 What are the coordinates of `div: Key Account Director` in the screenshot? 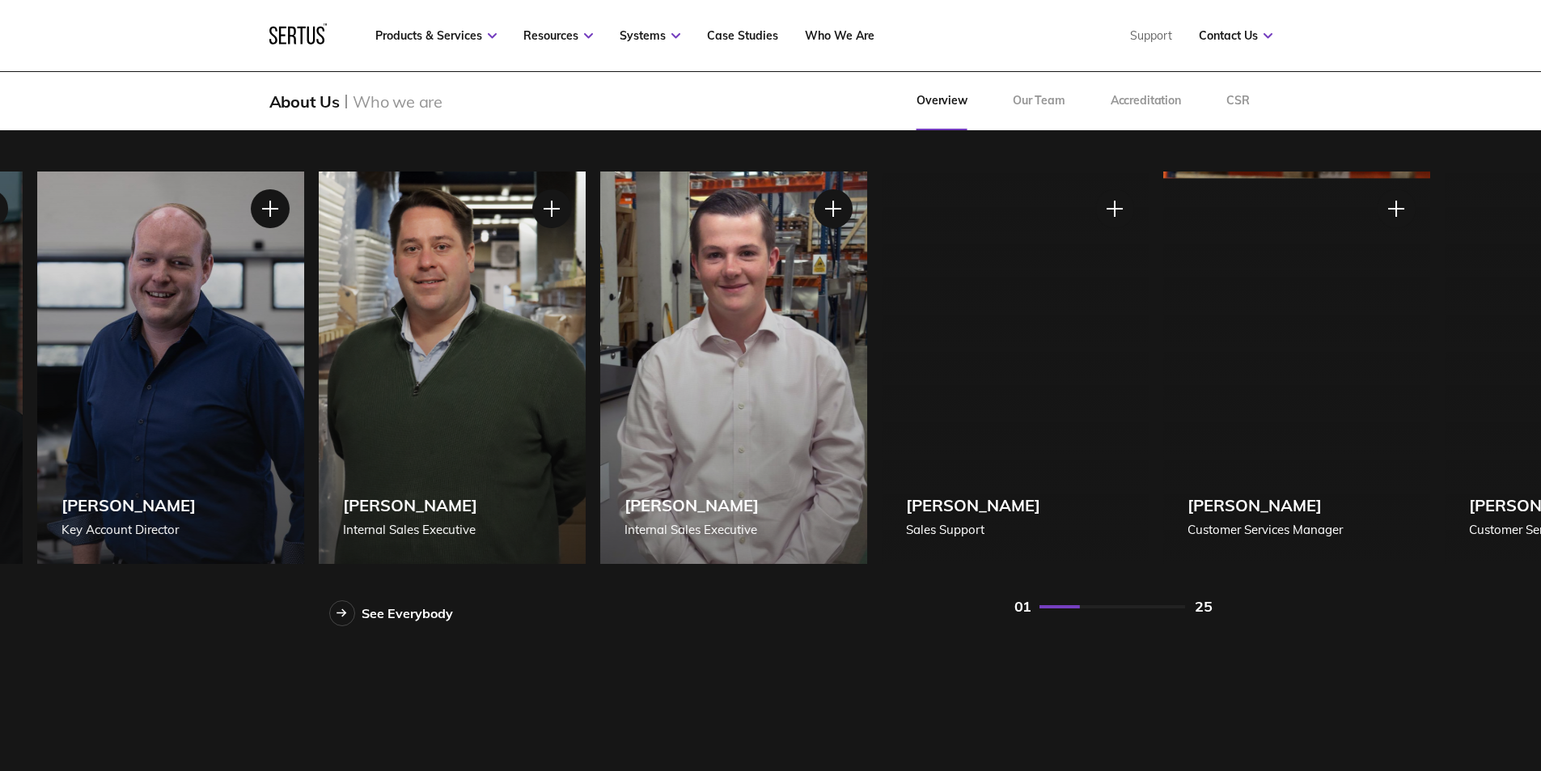 It's located at (129, 530).